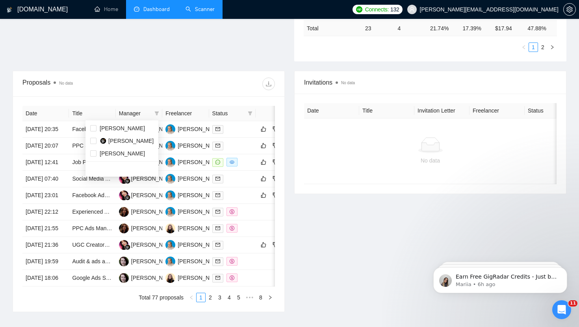  Describe the element at coordinates (411, 28) in the screenshot. I see `td: 4` at that location.